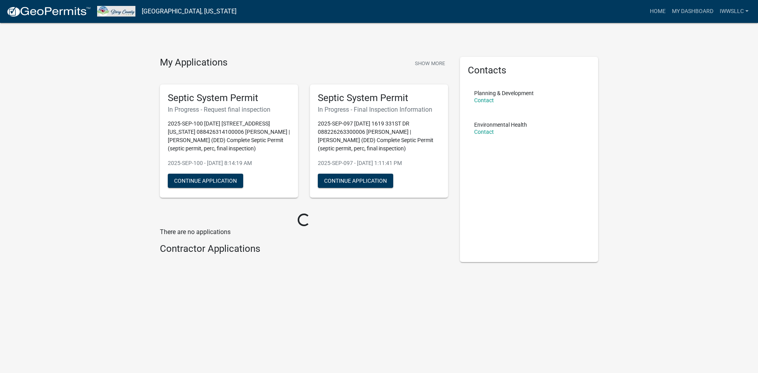  I want to click on h4: My Applications, so click(193, 63).